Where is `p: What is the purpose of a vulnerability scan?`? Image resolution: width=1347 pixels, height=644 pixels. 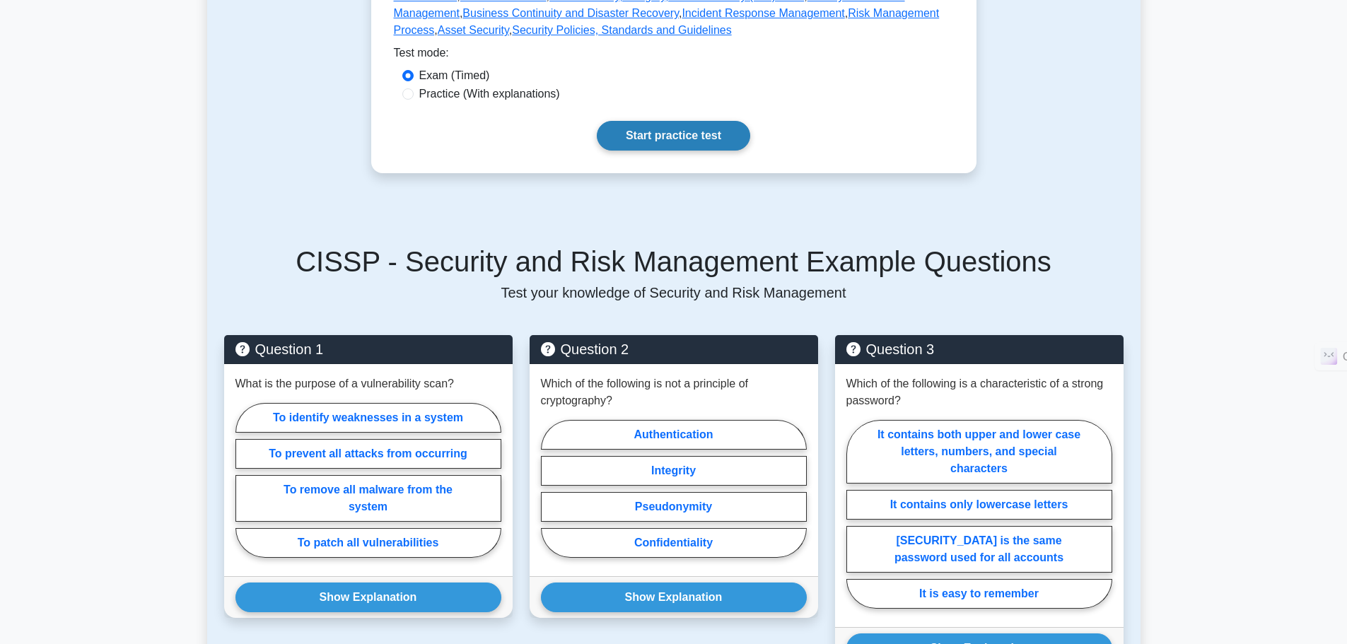
p: What is the purpose of a vulnerability scan? is located at coordinates (345, 384).